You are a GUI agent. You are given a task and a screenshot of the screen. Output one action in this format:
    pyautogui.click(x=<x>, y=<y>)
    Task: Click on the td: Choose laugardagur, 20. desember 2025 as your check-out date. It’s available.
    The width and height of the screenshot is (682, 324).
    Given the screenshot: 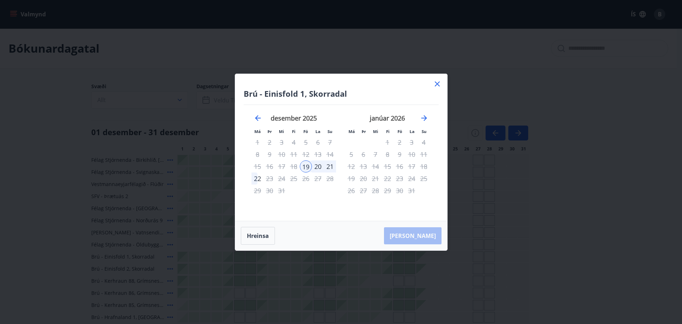 What is the action you would take?
    pyautogui.click(x=318, y=166)
    